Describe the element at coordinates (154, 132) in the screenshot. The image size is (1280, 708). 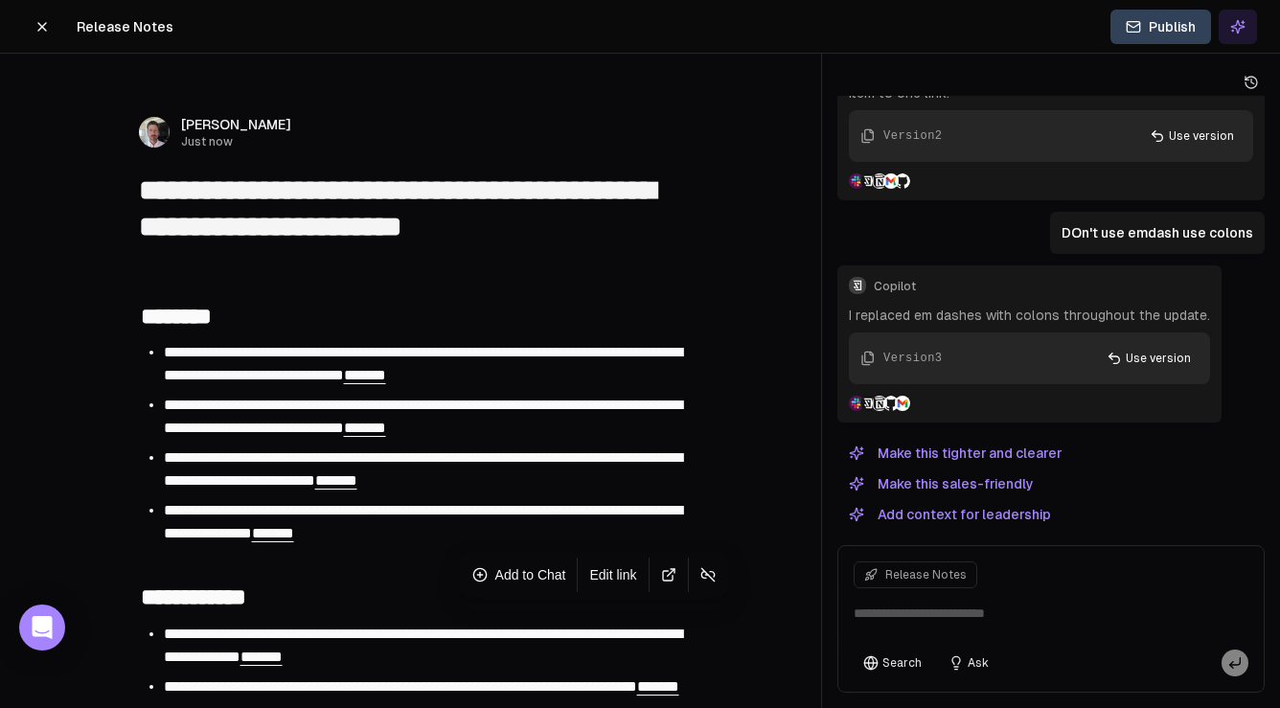
I see `img: _image` at that location.